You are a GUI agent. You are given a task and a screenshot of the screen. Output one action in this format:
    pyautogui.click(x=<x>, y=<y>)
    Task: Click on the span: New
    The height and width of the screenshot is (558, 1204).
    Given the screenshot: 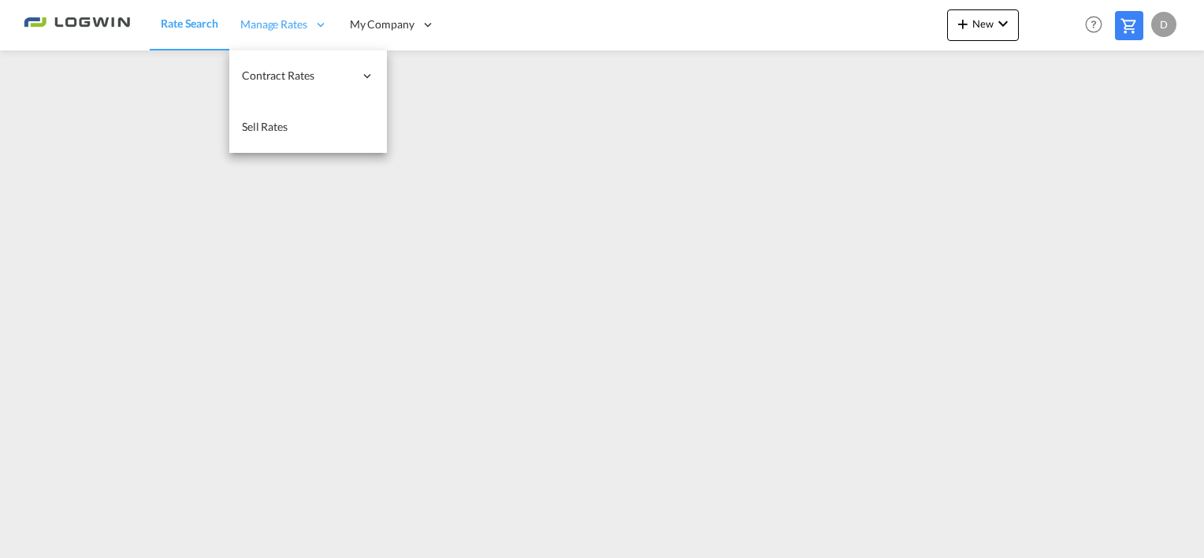 What is the action you would take?
    pyautogui.click(x=982, y=24)
    